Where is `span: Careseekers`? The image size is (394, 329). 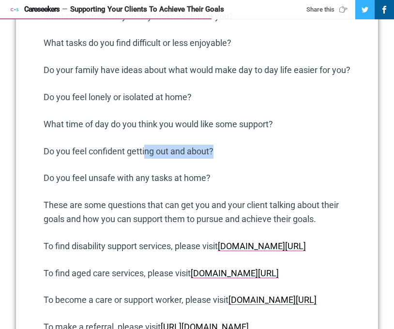
span: Careseekers is located at coordinates (42, 9).